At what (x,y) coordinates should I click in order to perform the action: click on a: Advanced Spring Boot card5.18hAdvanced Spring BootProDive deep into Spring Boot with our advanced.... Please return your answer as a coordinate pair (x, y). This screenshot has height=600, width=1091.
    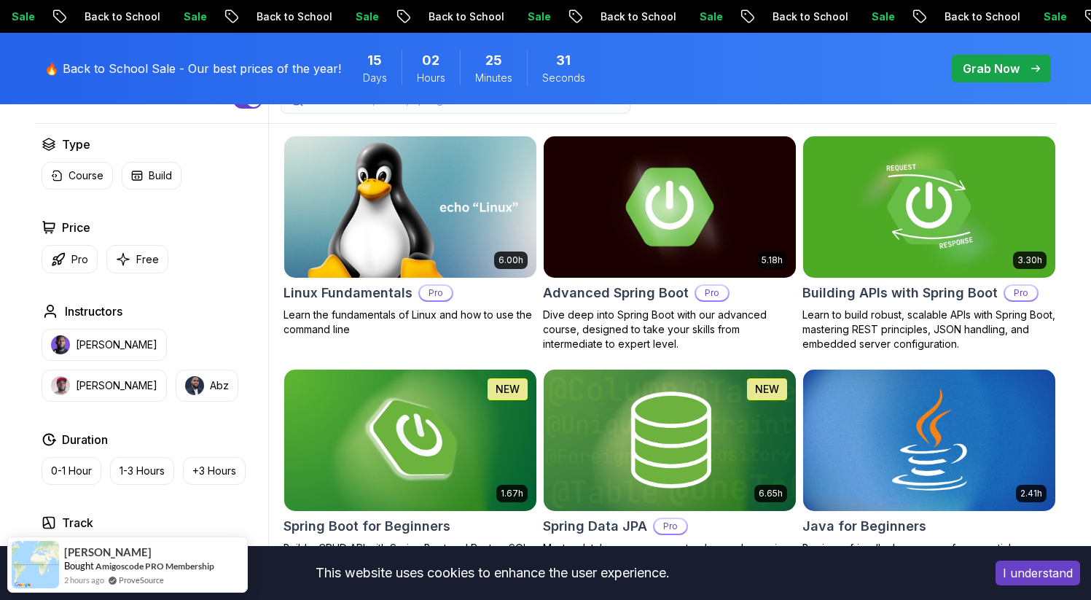
    Looking at the image, I should click on (670, 244).